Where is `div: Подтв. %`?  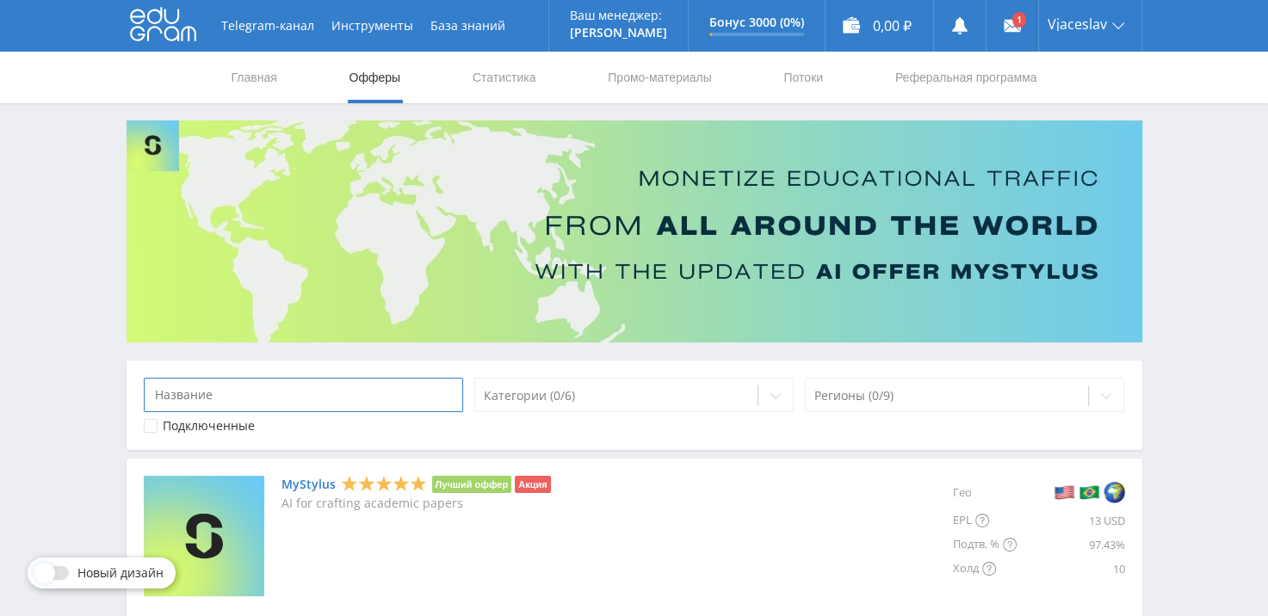
div: Подтв. % is located at coordinates (985, 545).